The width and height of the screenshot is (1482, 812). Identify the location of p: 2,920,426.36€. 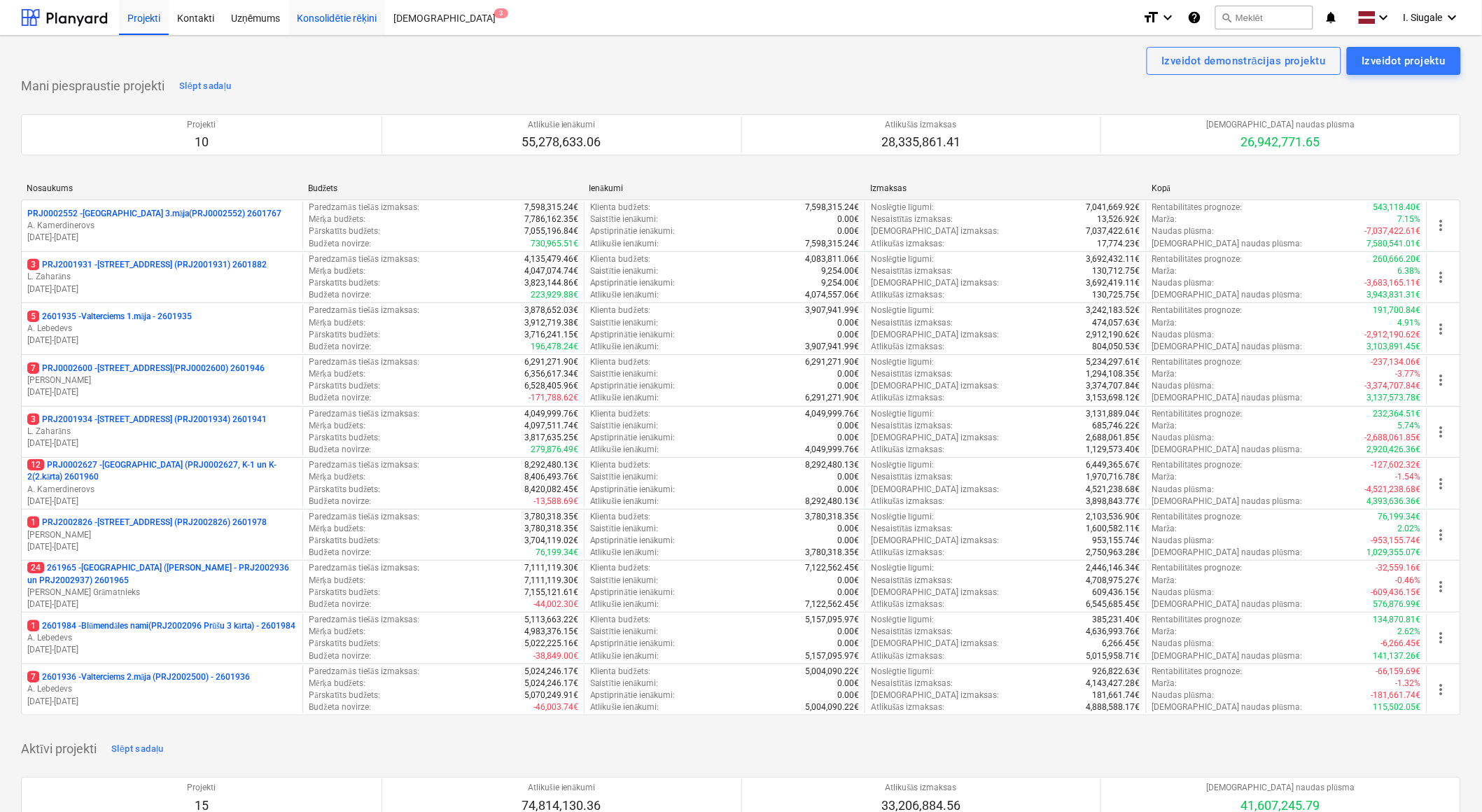
(1394, 450).